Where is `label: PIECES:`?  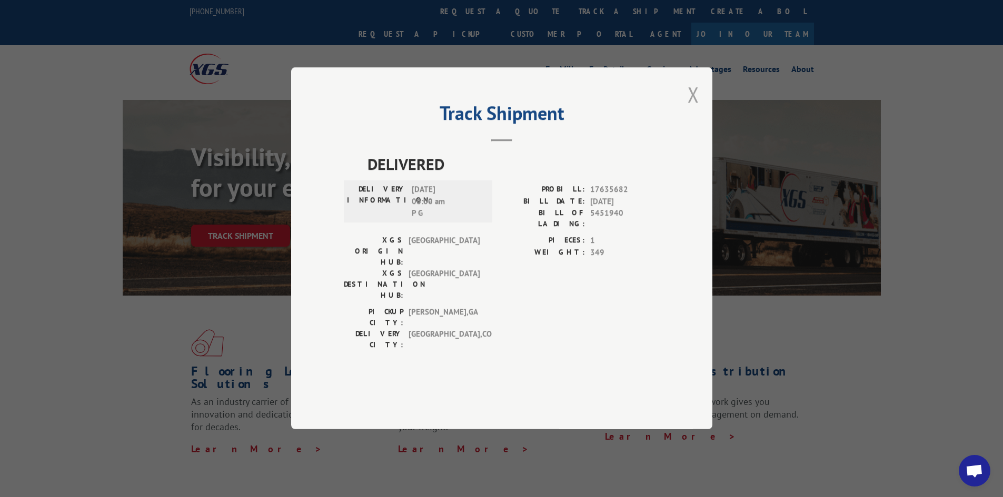
label: PIECES: is located at coordinates (543, 241).